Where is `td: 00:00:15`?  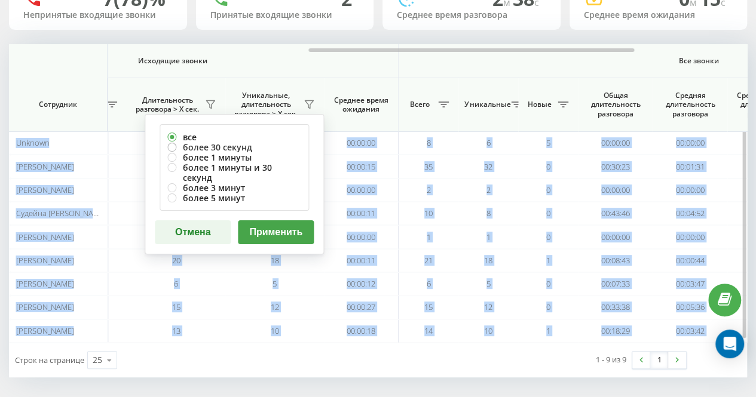 td: 00:00:15 is located at coordinates (361, 166).